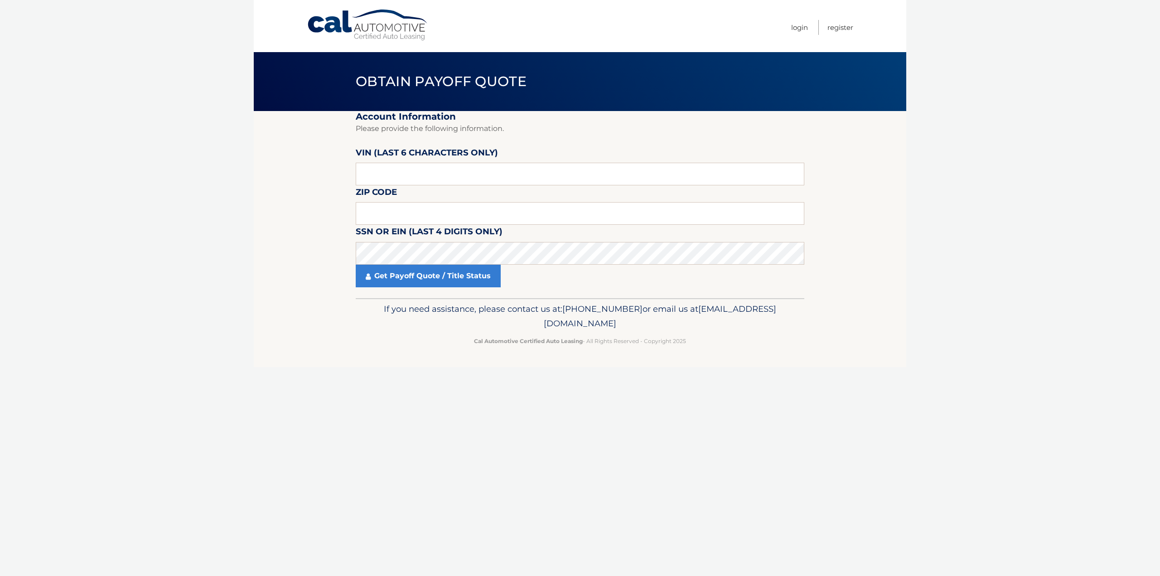  Describe the element at coordinates (580, 116) in the screenshot. I see `h2: Account Information` at that location.